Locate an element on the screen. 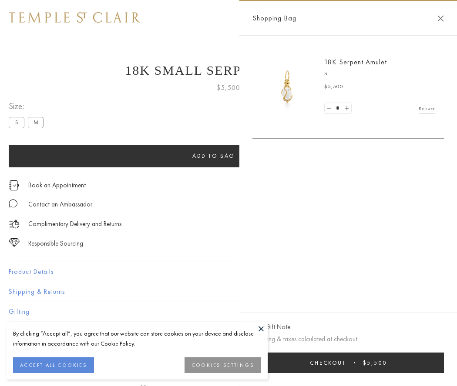  button: COOKIES SETTINGS is located at coordinates (223, 366).